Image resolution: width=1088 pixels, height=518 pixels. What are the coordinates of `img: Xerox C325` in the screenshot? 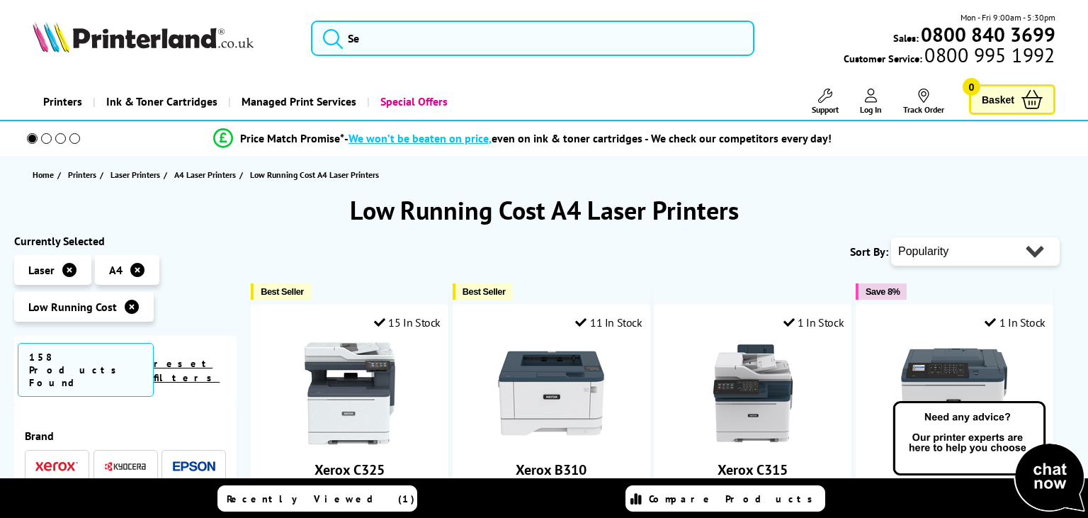 It's located at (350, 393).